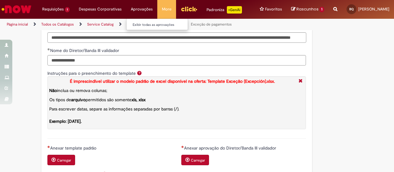 This screenshot has height=172, width=394. What do you see at coordinates (91, 73) in the screenshot?
I see `label: Instruções para o preenchimento do template` at bounding box center [91, 73].